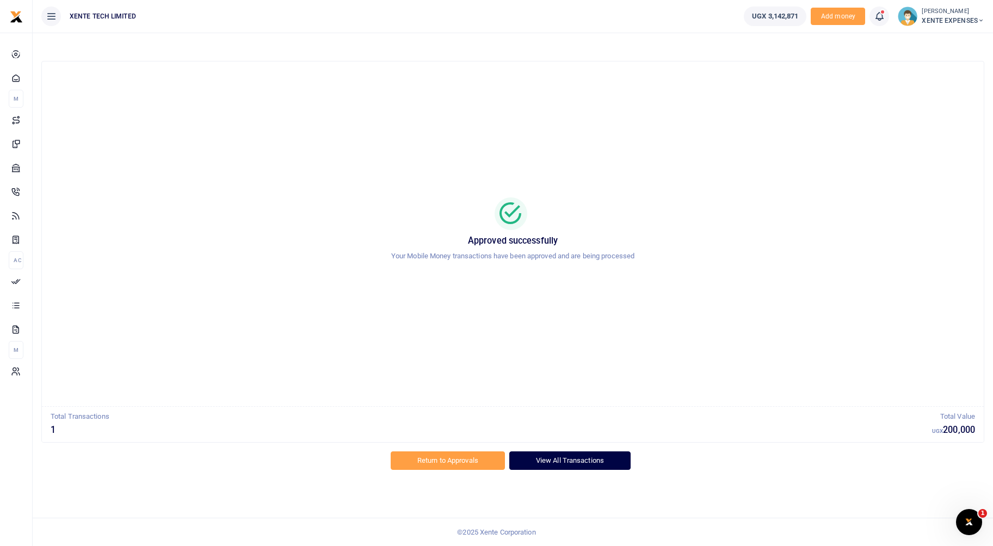  What do you see at coordinates (775, 16) in the screenshot?
I see `span: UGX 3,142,871` at bounding box center [775, 16].